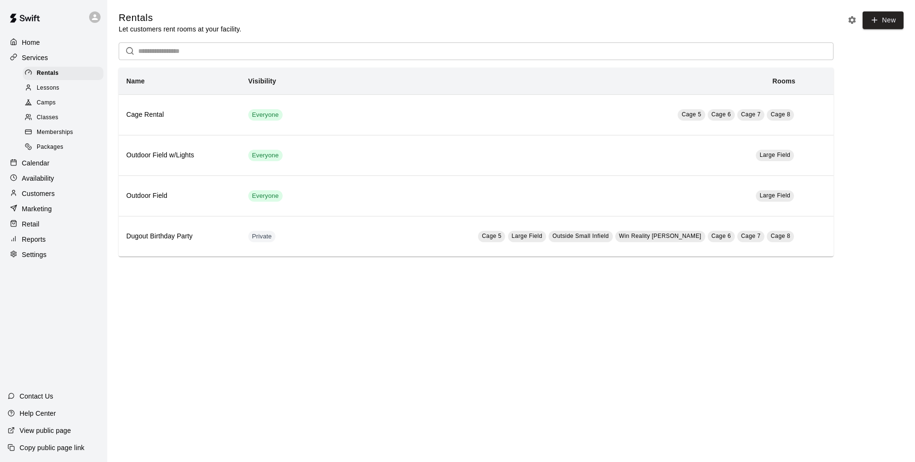 The width and height of the screenshot is (915, 462). Describe the element at coordinates (36, 396) in the screenshot. I see `p: Contact Us` at that location.